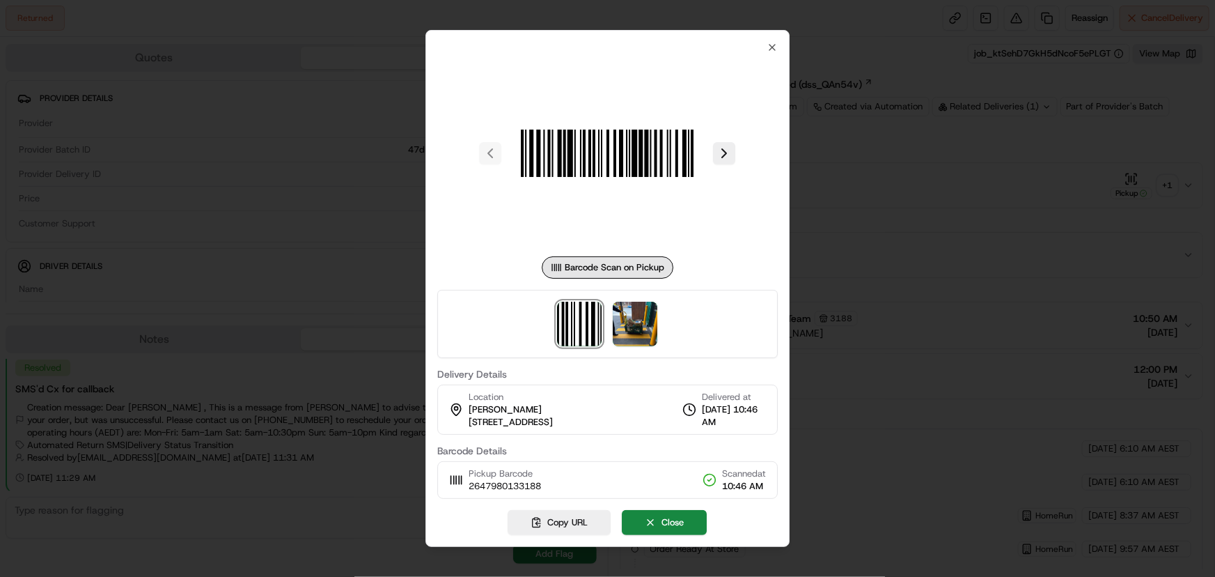 This screenshot has height=577, width=1215. What do you see at coordinates (608, 374) in the screenshot?
I see `label: Delivery Details` at bounding box center [608, 374].